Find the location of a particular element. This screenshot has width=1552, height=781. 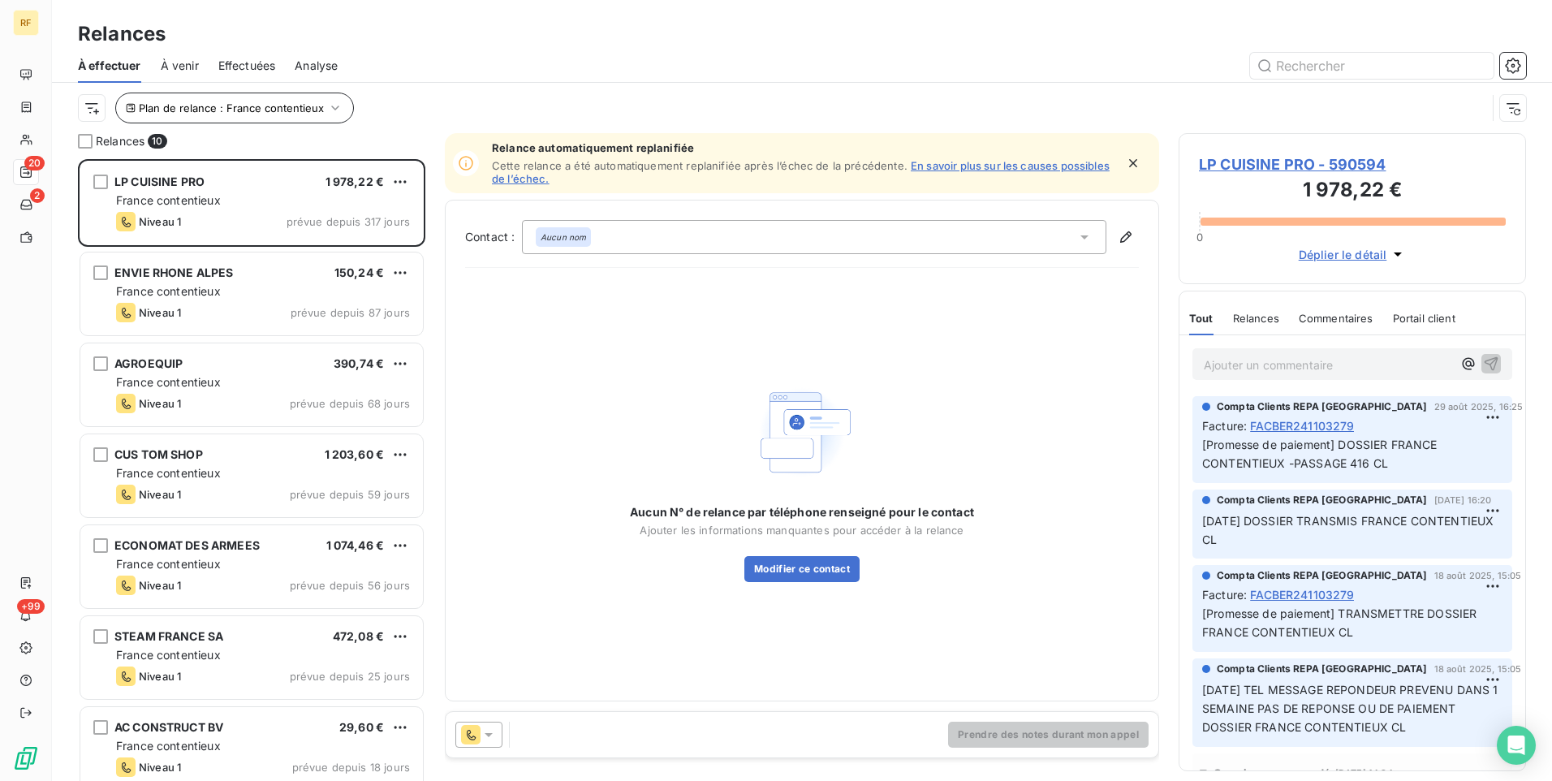

span: Cette relance a été automatiquement replanifiée après l’échec de la précédente. is located at coordinates (700, 166).